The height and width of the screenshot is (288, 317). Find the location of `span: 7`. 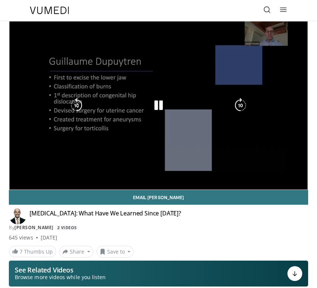

span: 7 is located at coordinates (21, 251).